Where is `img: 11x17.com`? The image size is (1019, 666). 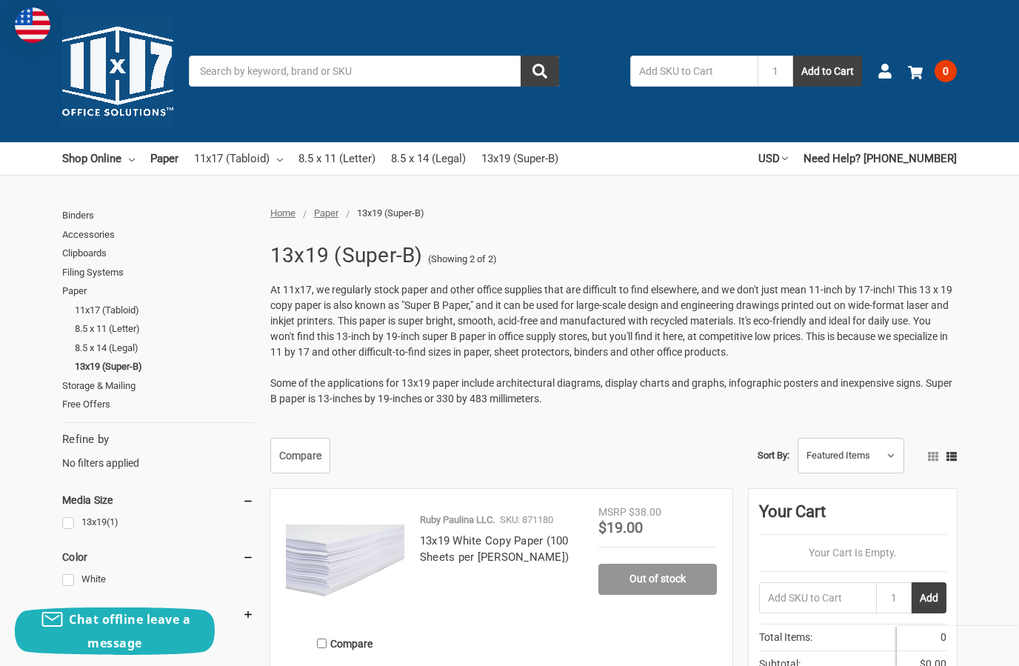 img: 11x17.com is located at coordinates (118, 71).